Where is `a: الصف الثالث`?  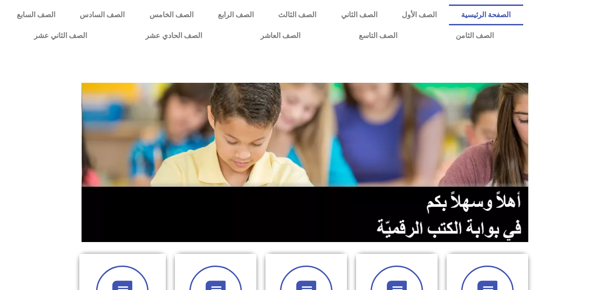
a: الصف الثالث is located at coordinates (297, 15).